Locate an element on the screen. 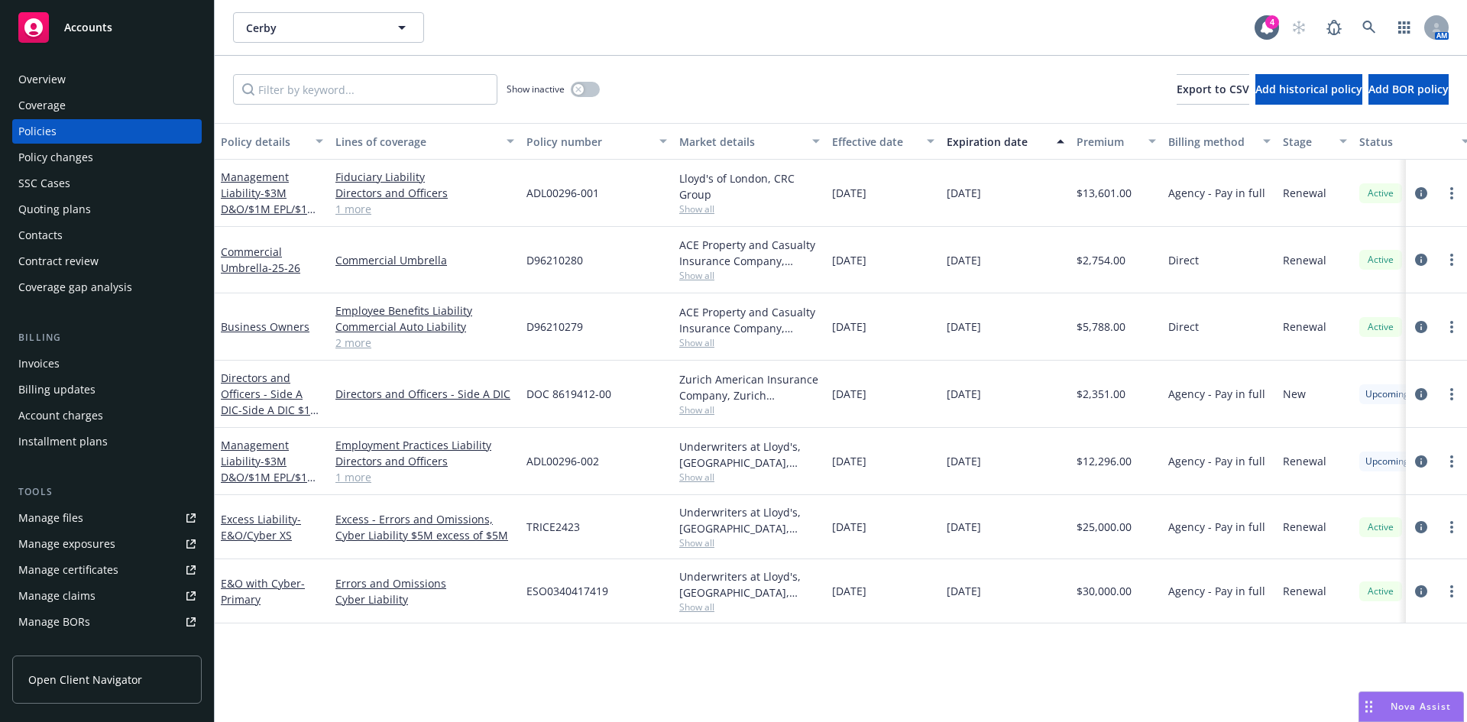 Image resolution: width=1467 pixels, height=722 pixels. a: Manage claims is located at coordinates (107, 596).